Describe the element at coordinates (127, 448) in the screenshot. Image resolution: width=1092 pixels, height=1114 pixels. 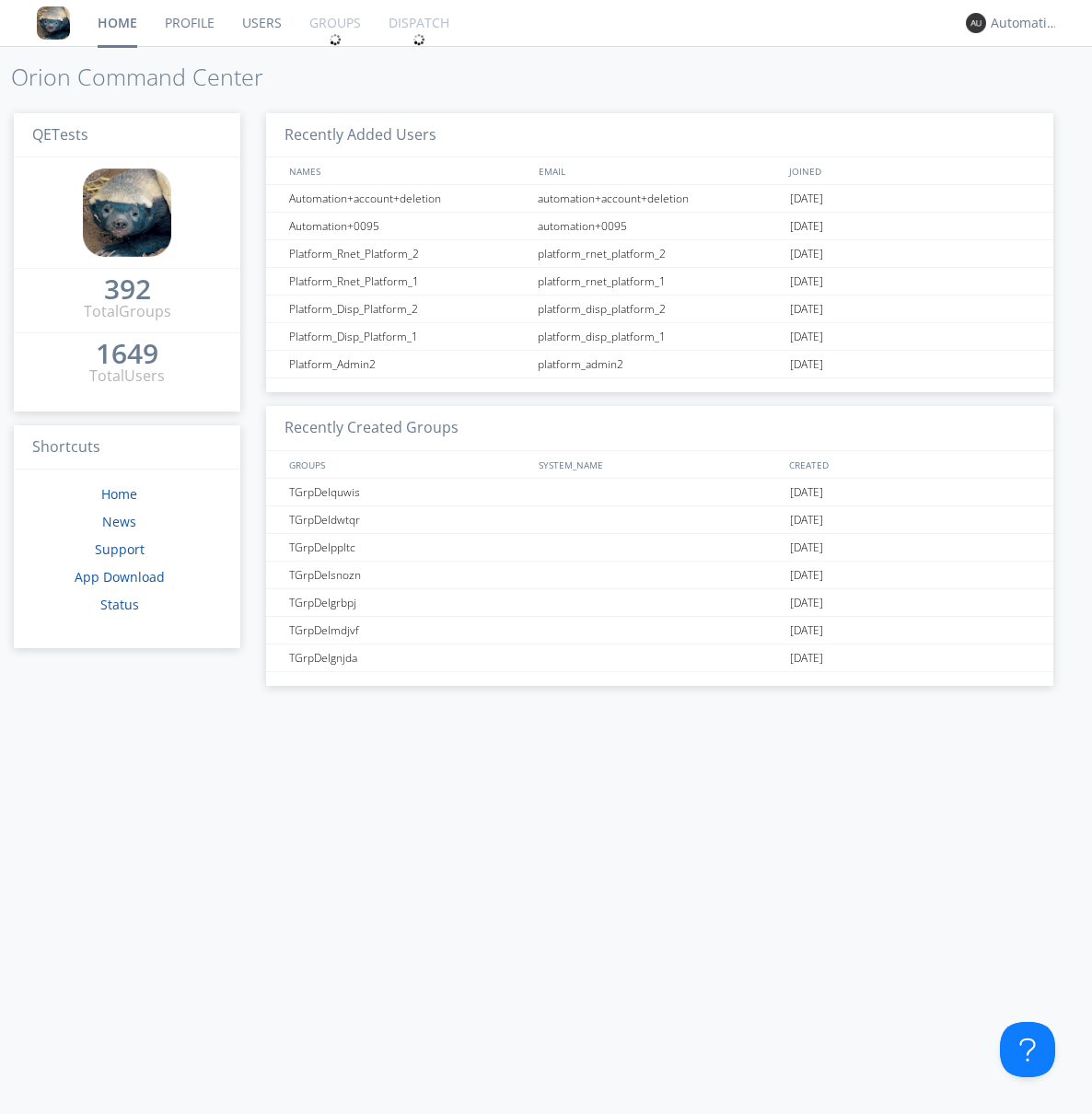
I see `h3: Shortcuts` at that location.